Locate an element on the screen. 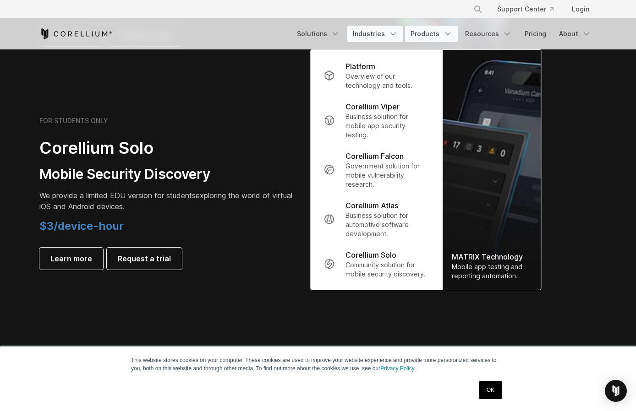  div: Mobile app testing and reporting automation. is located at coordinates (491, 272).